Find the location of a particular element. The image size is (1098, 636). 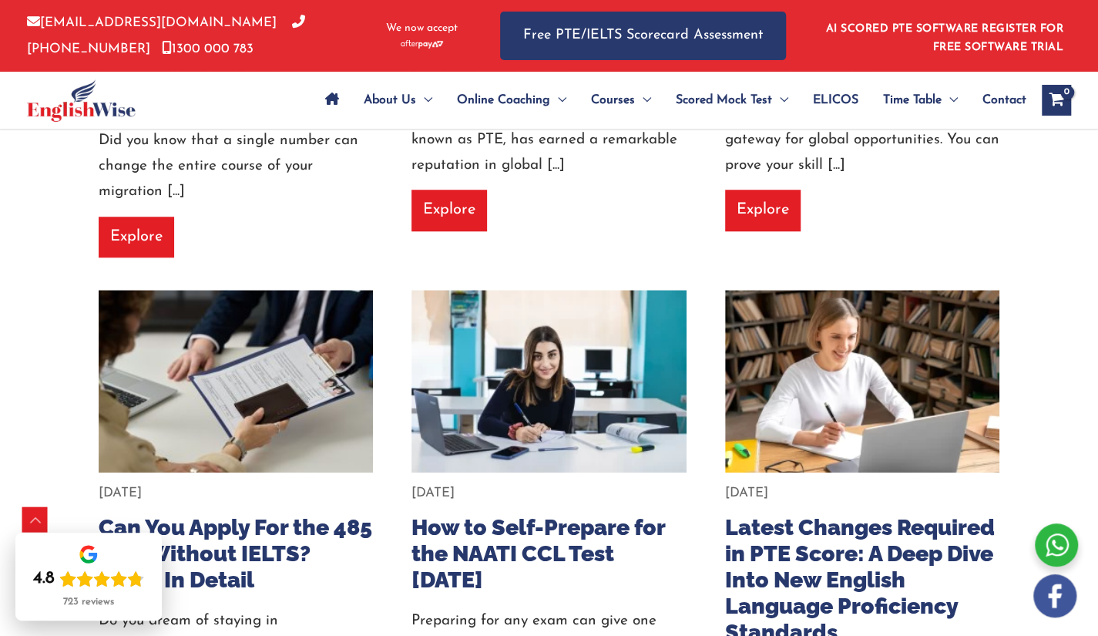

span: Time Table is located at coordinates (912, 100).